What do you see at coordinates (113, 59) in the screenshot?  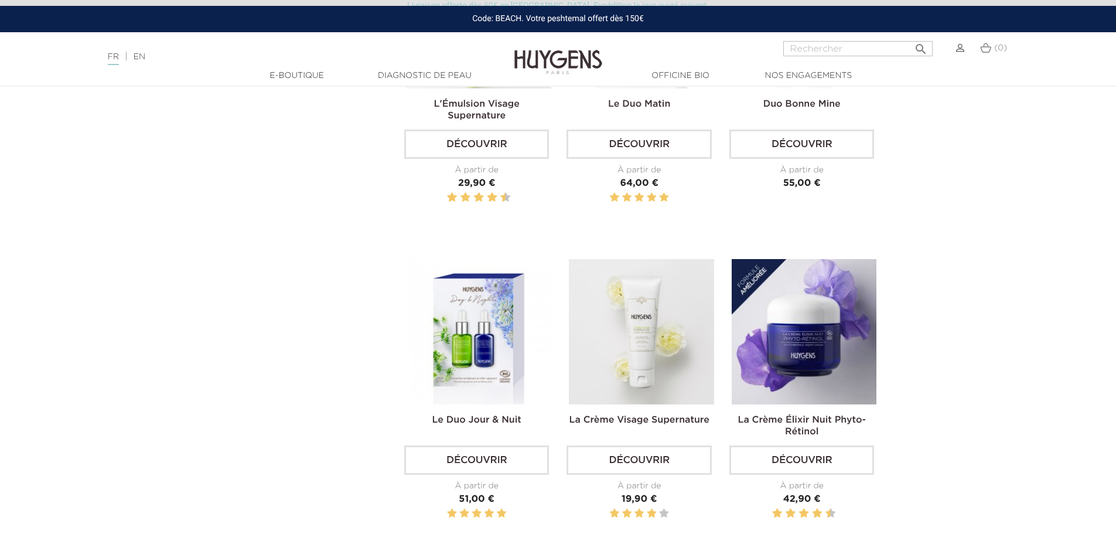 I see `a: FR` at bounding box center [113, 59].